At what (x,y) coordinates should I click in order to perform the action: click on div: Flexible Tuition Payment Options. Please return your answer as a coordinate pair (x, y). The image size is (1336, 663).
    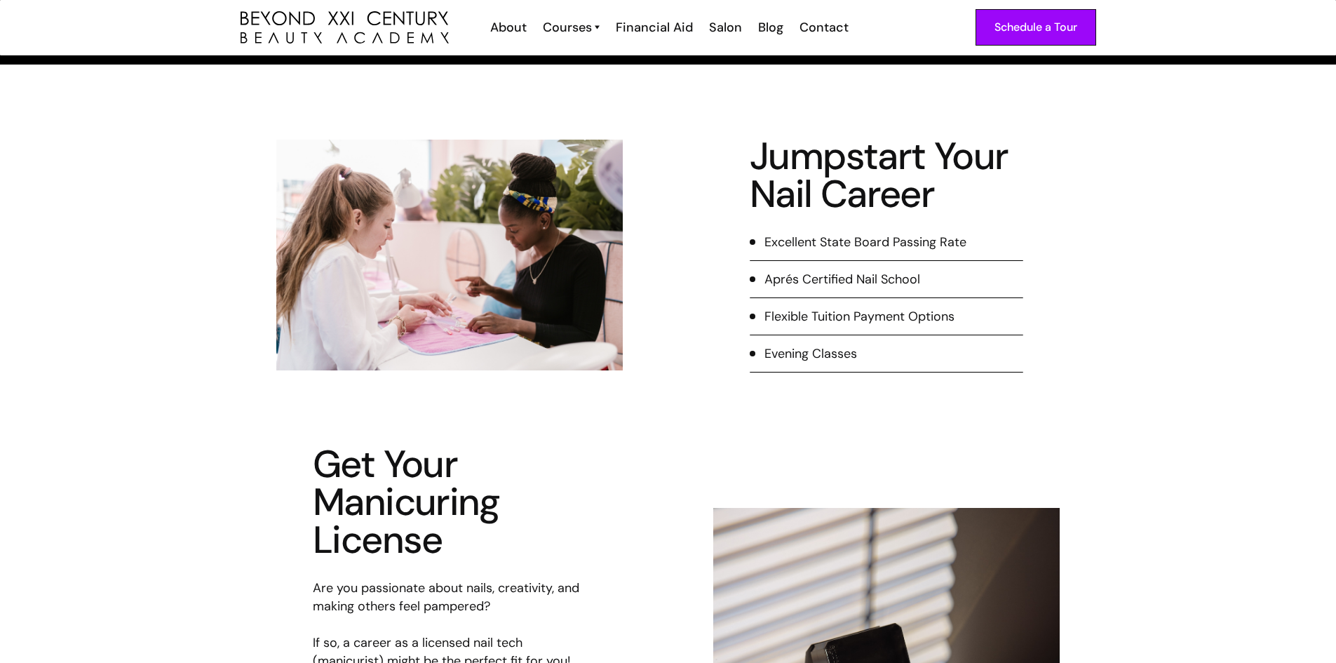
    Looking at the image, I should click on (859, 316).